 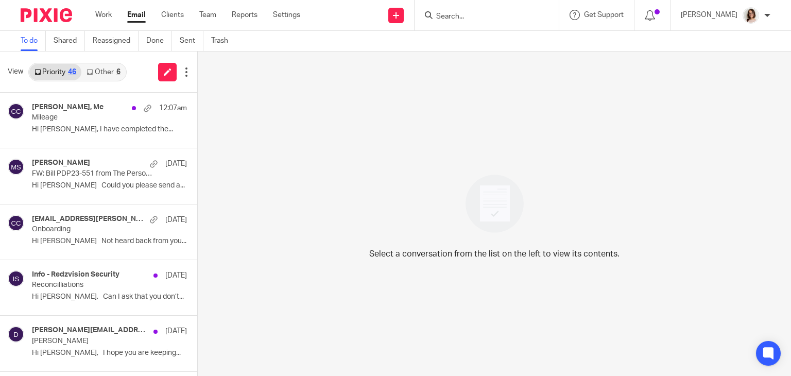 I want to click on p: Reconcilliations, so click(x=94, y=285).